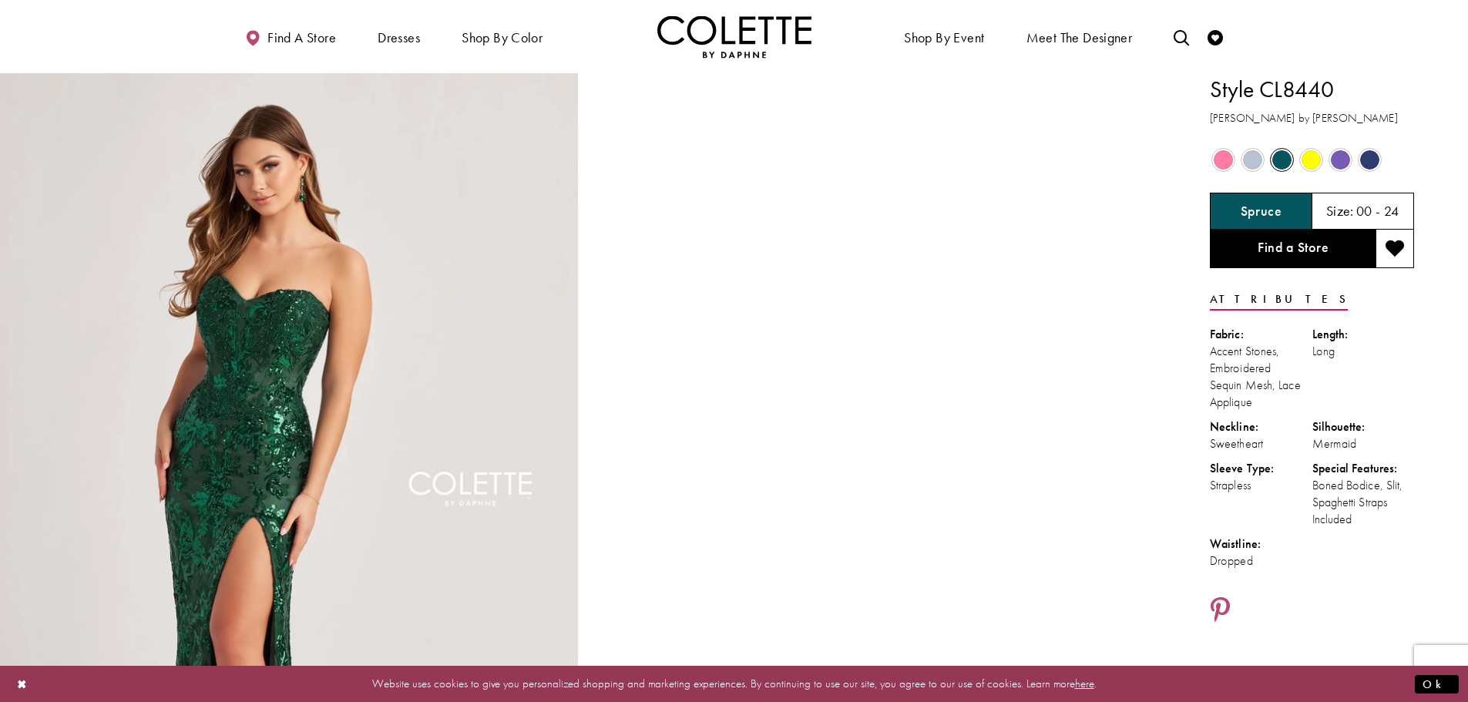  I want to click on div: Long, so click(1363, 351).